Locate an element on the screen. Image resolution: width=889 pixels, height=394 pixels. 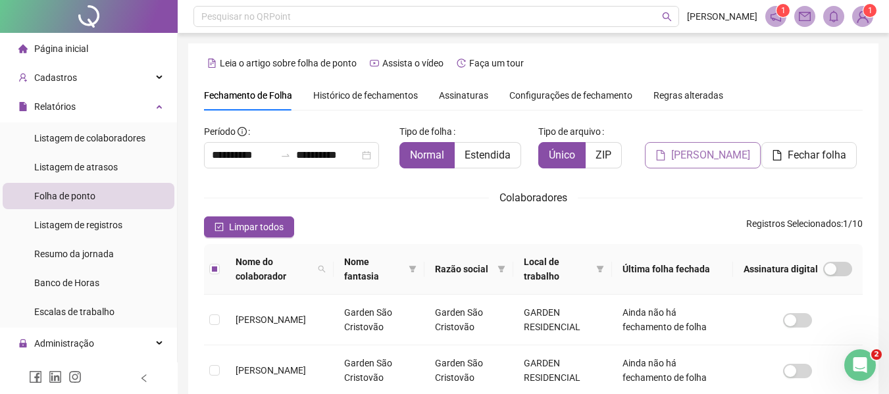
span: mail is located at coordinates (805, 16).